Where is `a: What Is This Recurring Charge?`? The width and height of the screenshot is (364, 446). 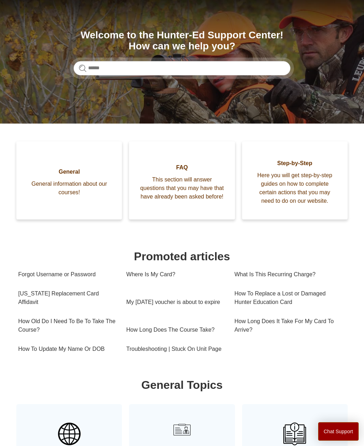 a: What Is This Recurring Charge? is located at coordinates (288, 275).